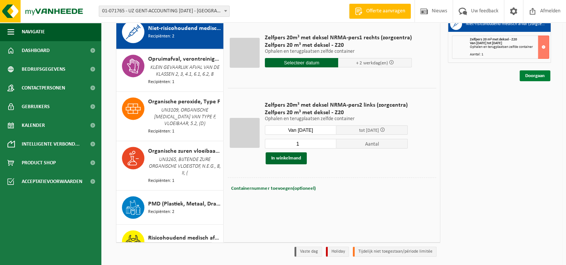 Image resolution: width=566 pixels, height=265 pixels. I want to click on div: Ophalen en terugplaatsen zelfde container, so click(509, 47).